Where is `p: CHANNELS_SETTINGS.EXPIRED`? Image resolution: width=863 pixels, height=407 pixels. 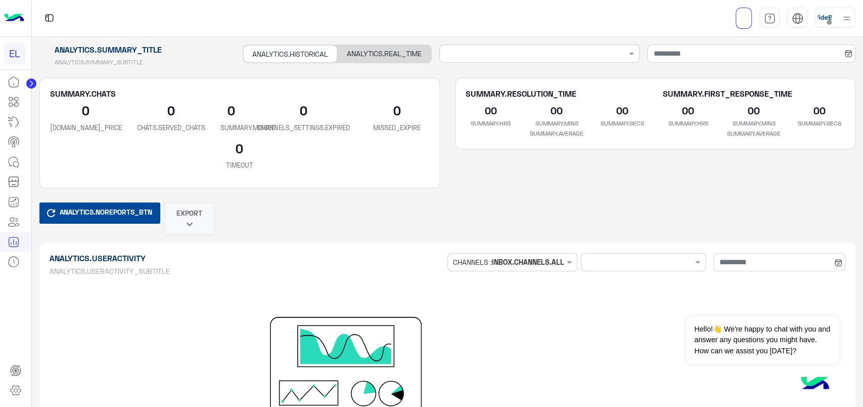 p: CHANNELS_SETTINGS.EXPIRED is located at coordinates (303, 127).